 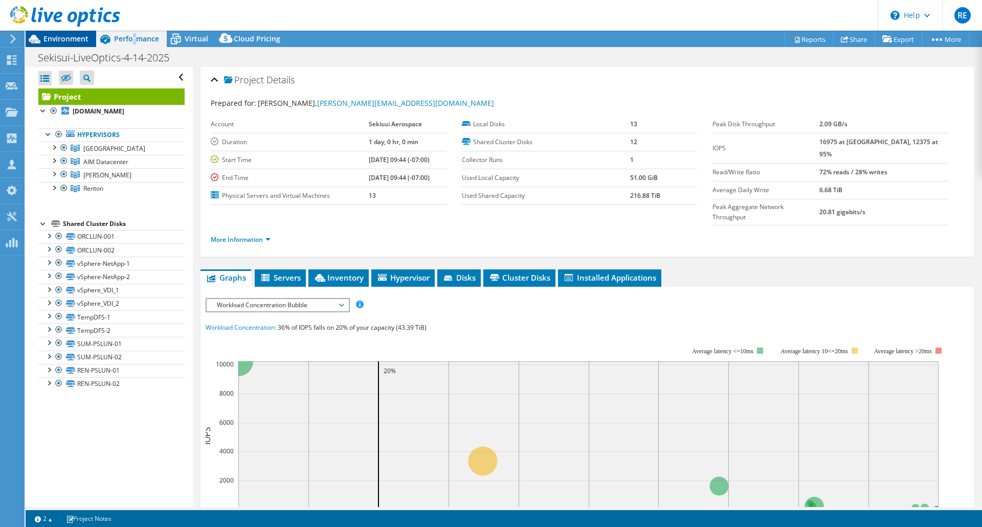 I want to click on label: Local Disks, so click(x=546, y=124).